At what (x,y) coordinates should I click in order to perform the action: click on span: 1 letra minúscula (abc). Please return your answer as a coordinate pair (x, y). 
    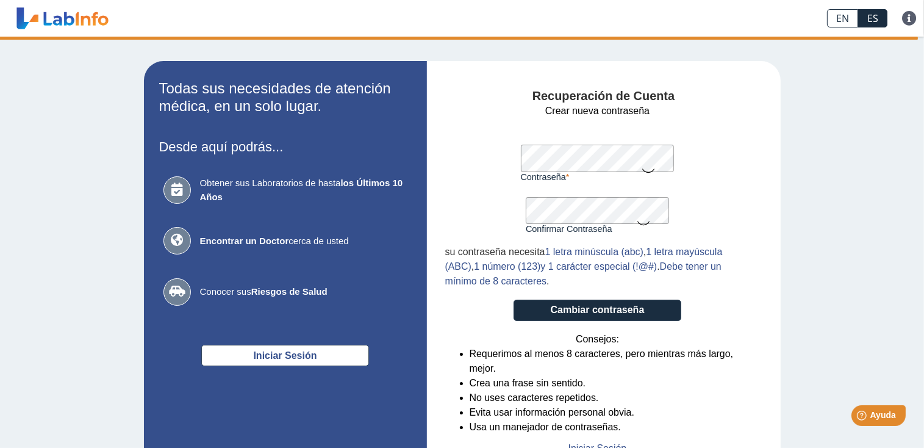
    Looking at the image, I should click on (594, 251).